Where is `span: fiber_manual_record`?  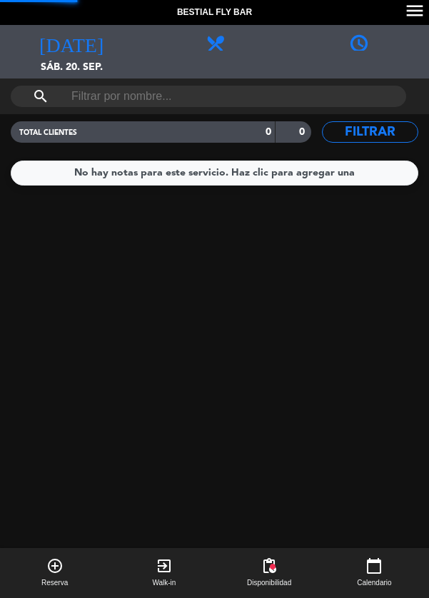 span: fiber_manual_record is located at coordinates (273, 567).